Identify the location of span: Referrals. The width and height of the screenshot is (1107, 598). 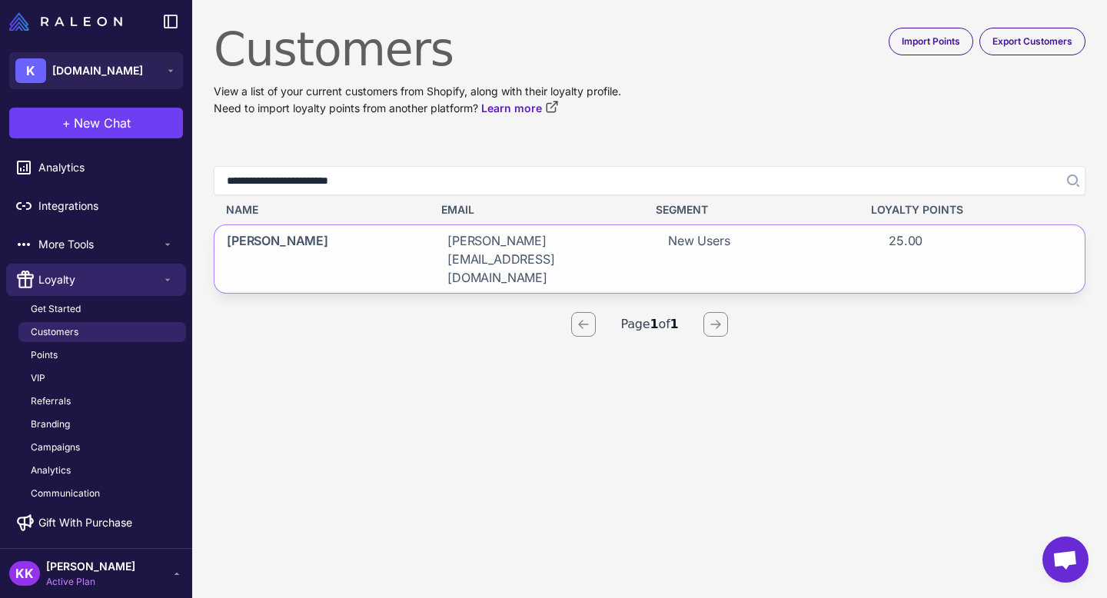
(51, 401).